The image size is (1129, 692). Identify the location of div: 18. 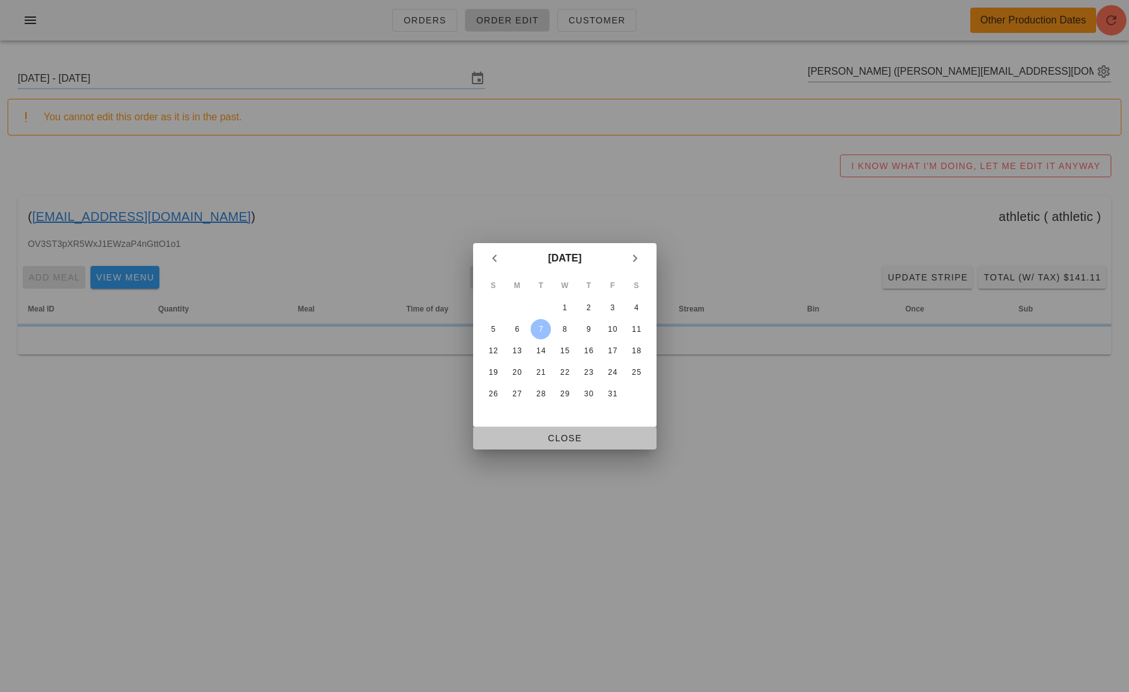
(636, 351).